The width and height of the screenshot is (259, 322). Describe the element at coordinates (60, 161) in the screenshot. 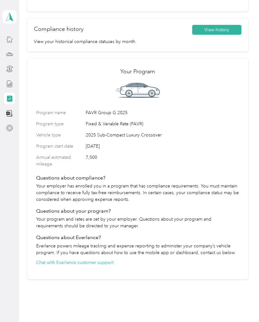

I see `label: Annual estimated mileage` at that location.